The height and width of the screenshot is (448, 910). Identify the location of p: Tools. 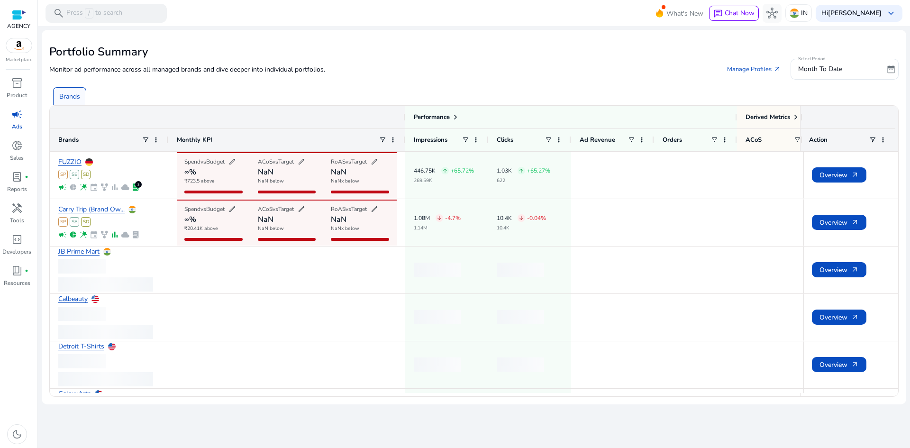
(17, 220).